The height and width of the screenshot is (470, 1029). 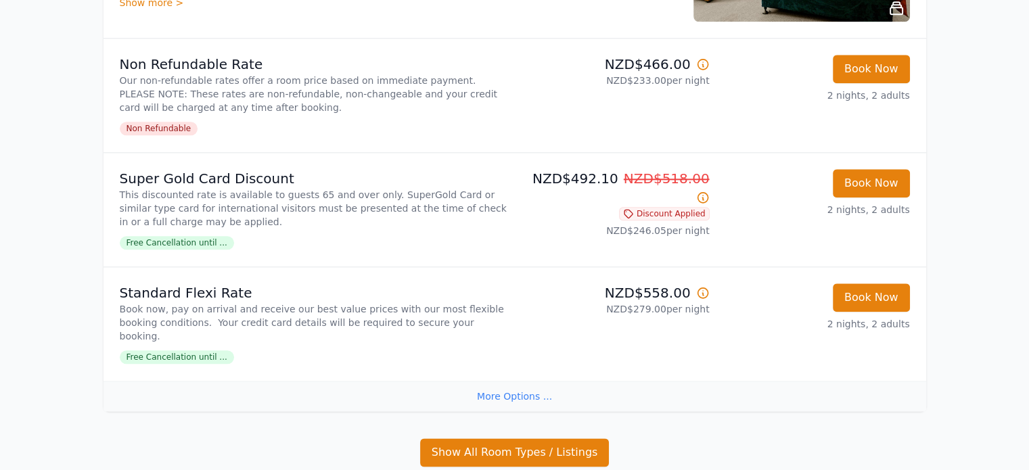 I want to click on p: Our non-refundable rates offer a room price based on immediate payment. PLEASE NOTE: These rates ..., so click(x=315, y=94).